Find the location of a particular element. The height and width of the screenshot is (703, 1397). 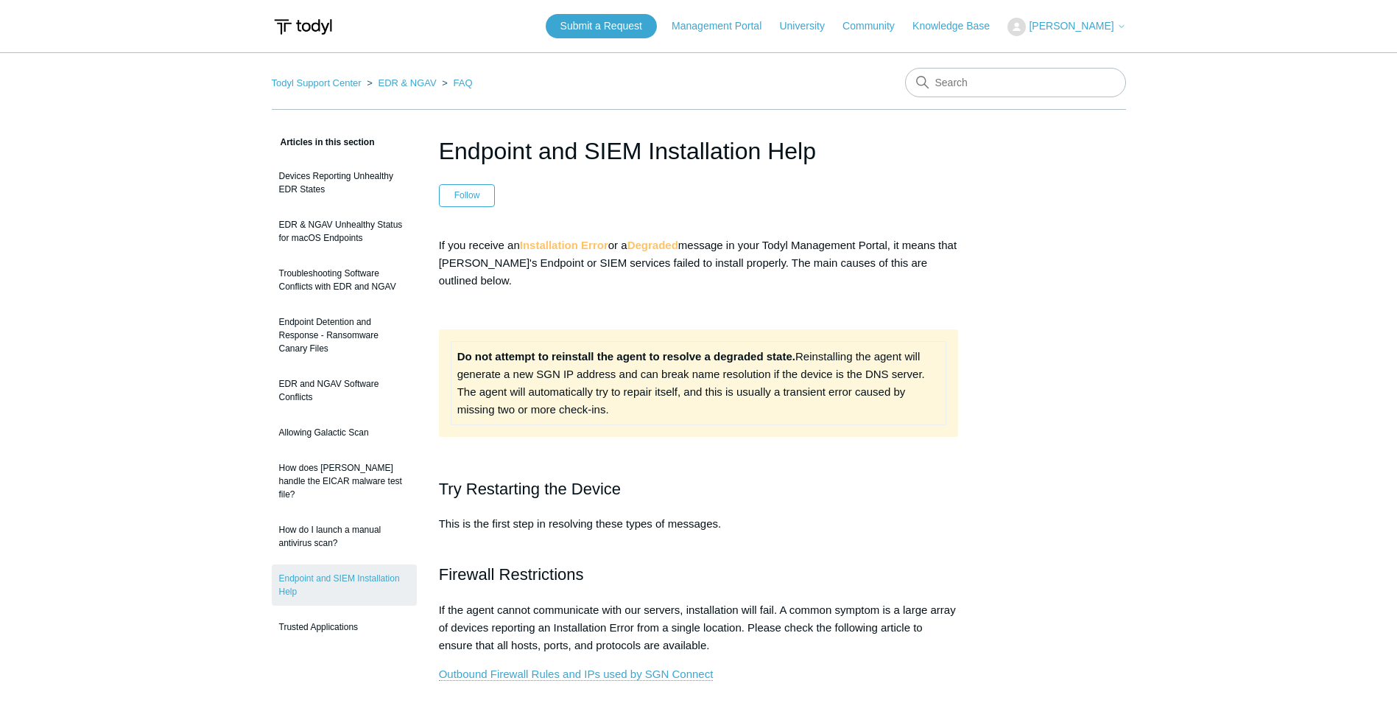

a: EDR & NGAV Unhealthy Status for macOS Endpoints is located at coordinates (344, 231).